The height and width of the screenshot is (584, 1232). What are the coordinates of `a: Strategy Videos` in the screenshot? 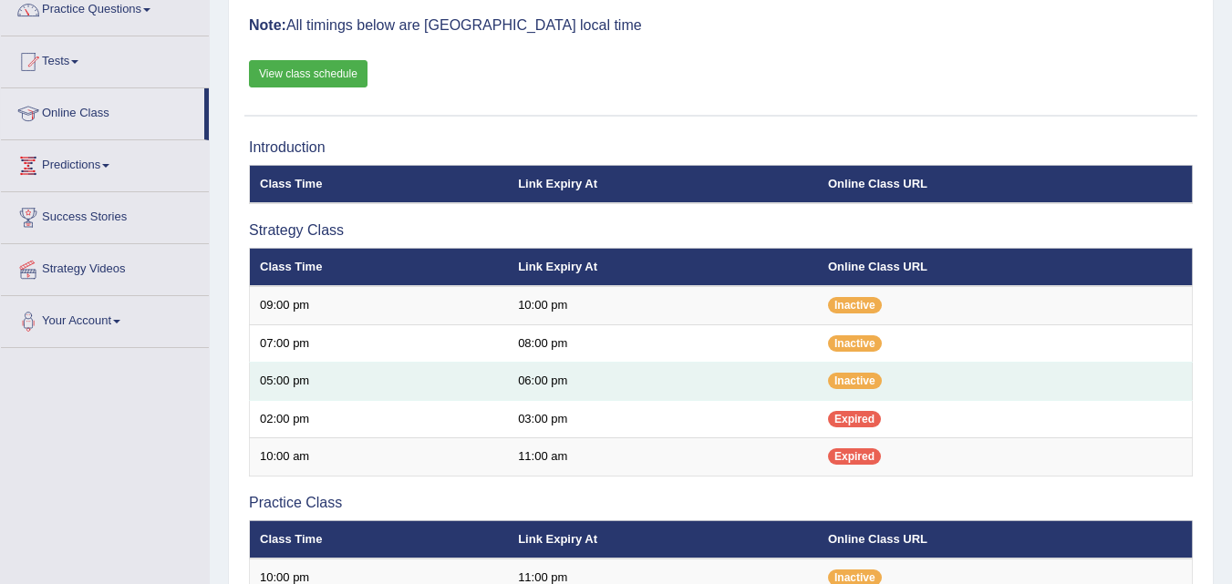 It's located at (105, 267).